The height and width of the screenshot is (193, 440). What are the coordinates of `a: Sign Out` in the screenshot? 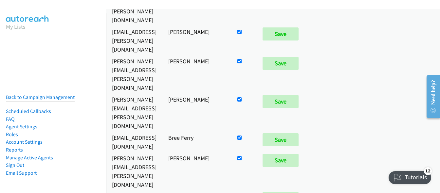 It's located at (15, 165).